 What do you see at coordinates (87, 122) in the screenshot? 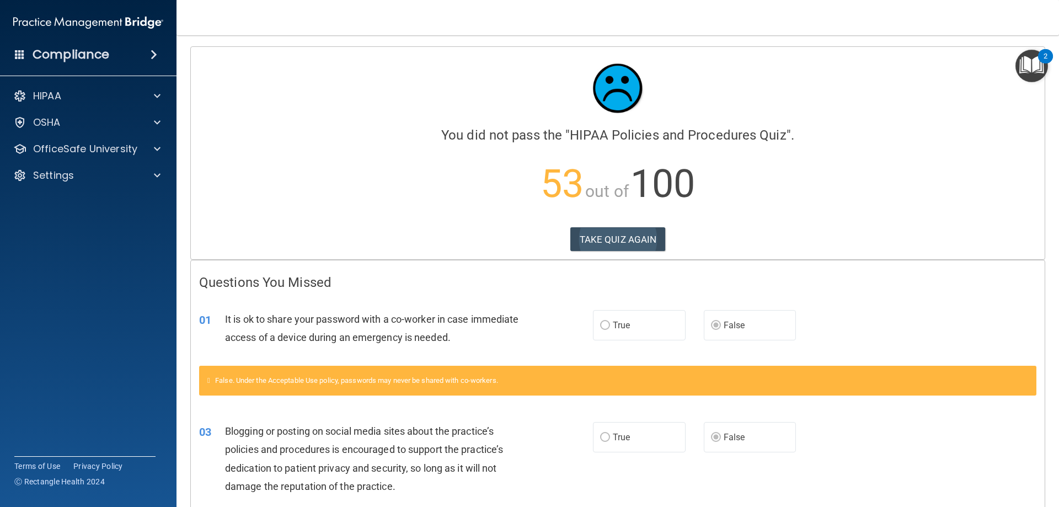
I see `a: OSHA` at bounding box center [87, 122].